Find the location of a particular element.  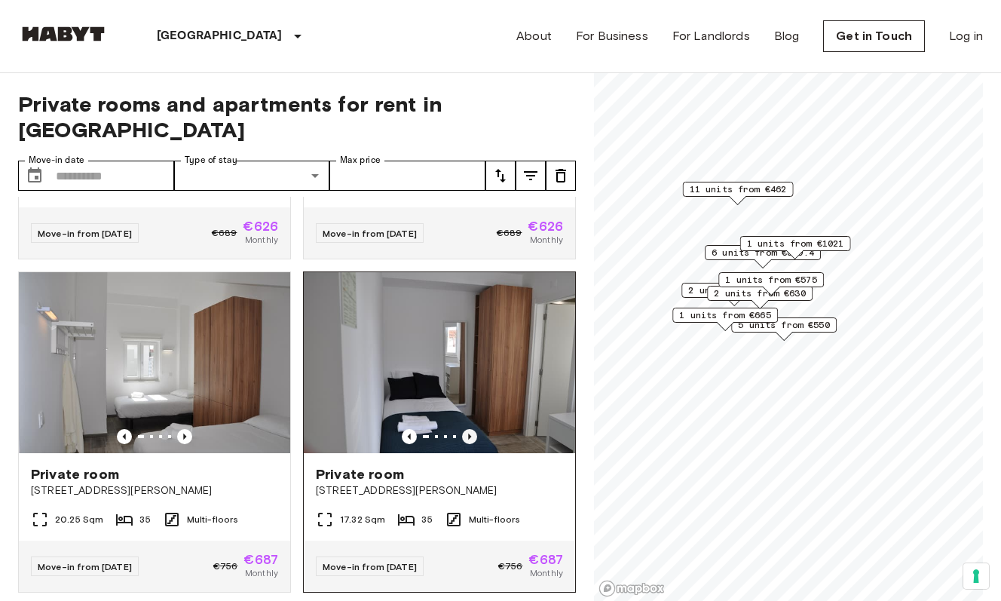

a: Get in Touch is located at coordinates (874, 36).